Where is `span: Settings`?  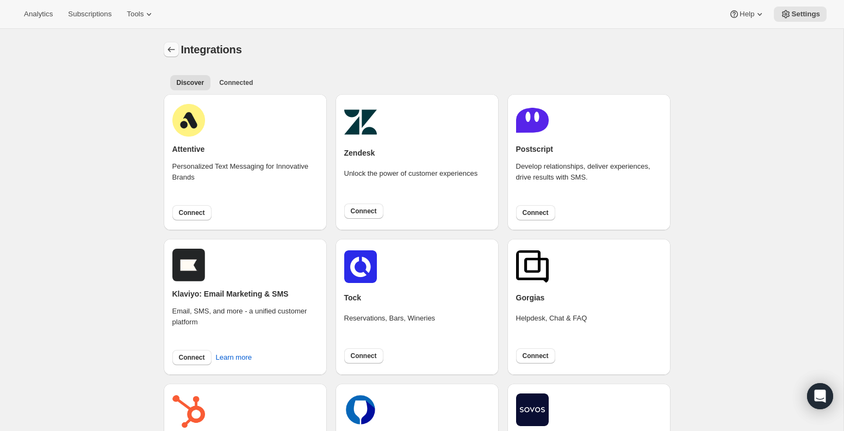
span: Settings is located at coordinates (805, 14).